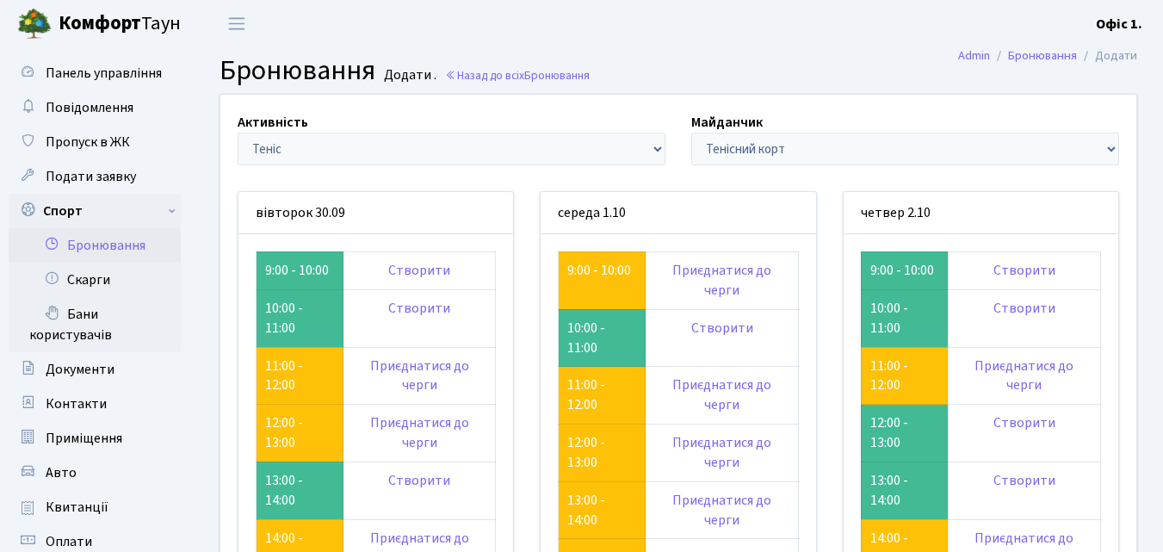 Image resolution: width=1163 pixels, height=552 pixels. I want to click on a: 9:00 - 10:00, so click(599, 270).